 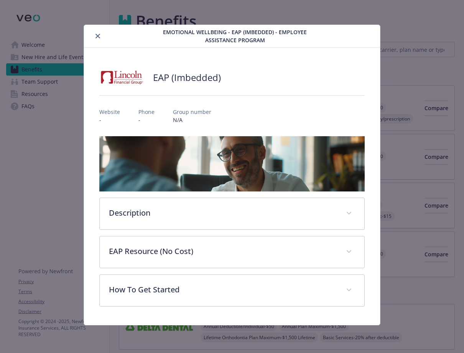 What do you see at coordinates (187, 77) in the screenshot?
I see `h2: EAP (Imbedded)` at bounding box center [187, 77].